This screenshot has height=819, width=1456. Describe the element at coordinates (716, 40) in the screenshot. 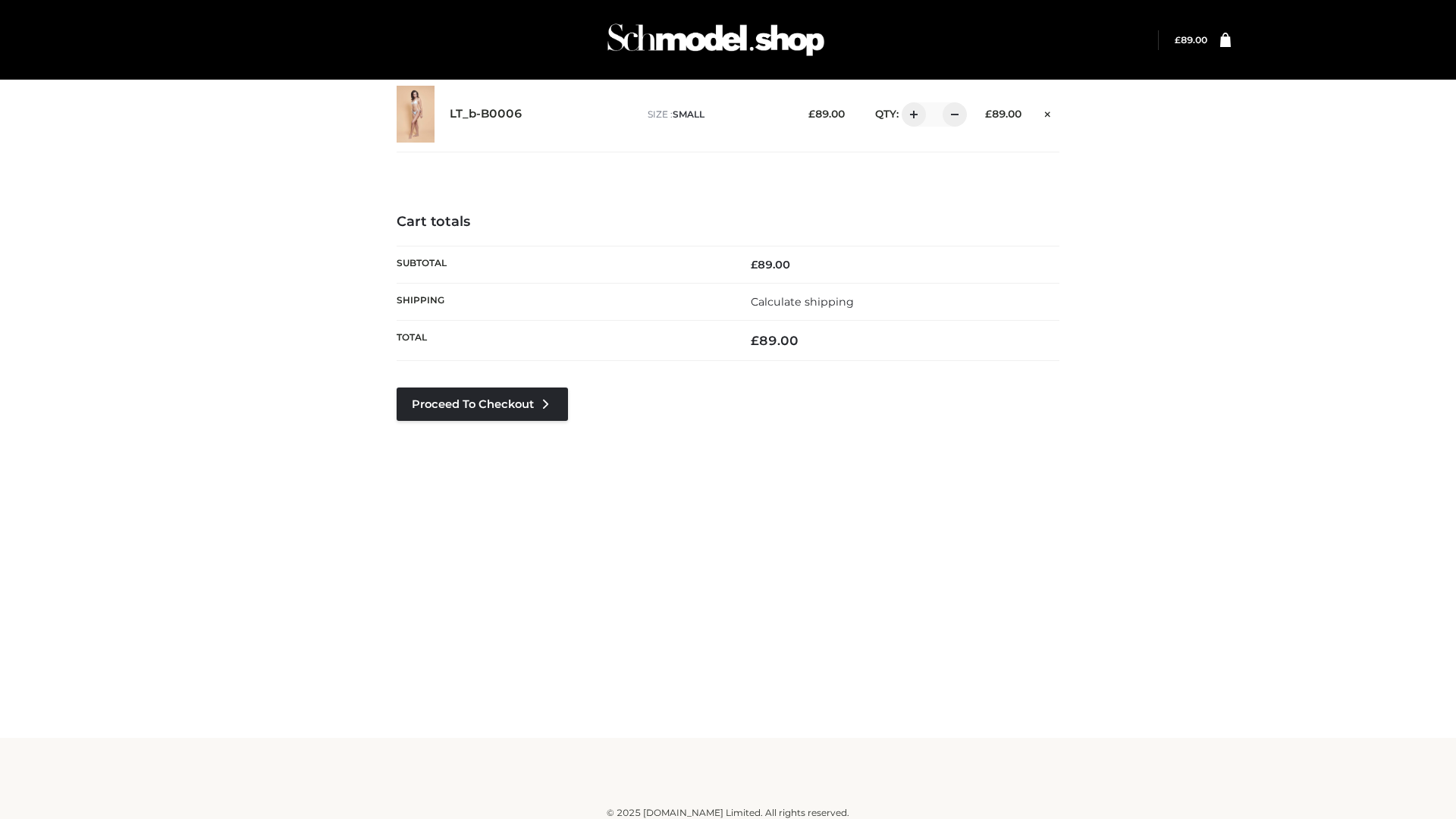

I see `img: Schmodel Admin 964` at that location.